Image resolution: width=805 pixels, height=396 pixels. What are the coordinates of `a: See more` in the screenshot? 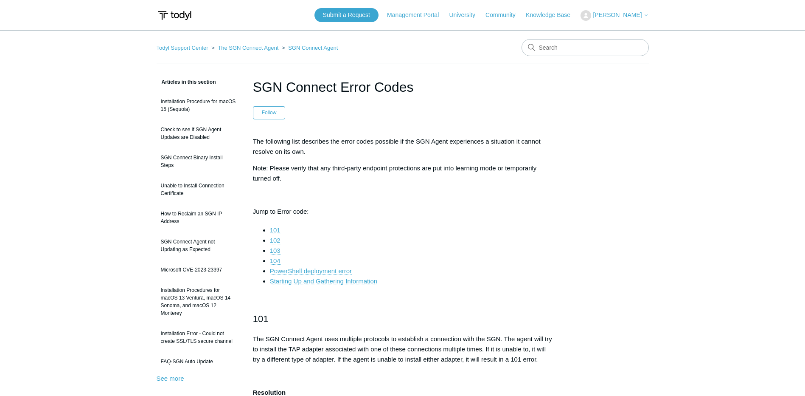 It's located at (170, 378).